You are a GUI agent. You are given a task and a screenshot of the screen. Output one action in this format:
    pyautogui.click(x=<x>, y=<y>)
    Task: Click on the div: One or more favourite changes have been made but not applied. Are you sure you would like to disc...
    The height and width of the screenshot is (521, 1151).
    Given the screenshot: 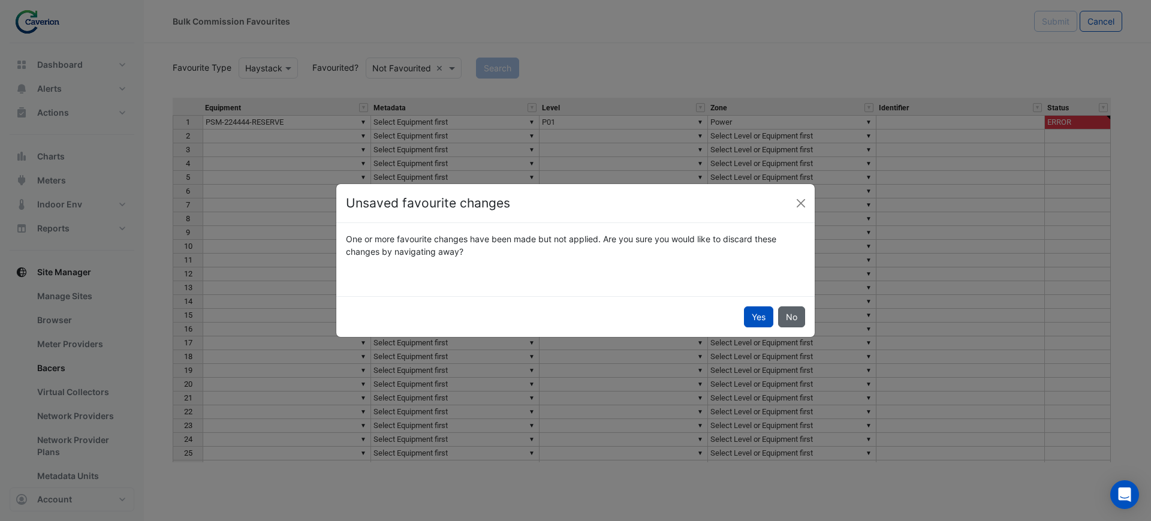 What is the action you would take?
    pyautogui.click(x=575, y=245)
    